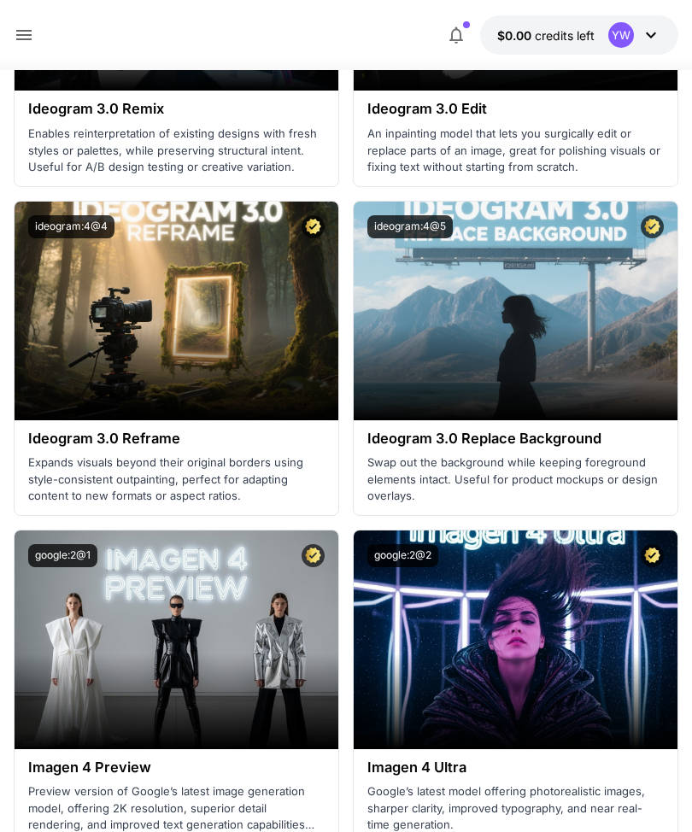 This screenshot has height=832, width=692. I want to click on div: YW, so click(621, 35).